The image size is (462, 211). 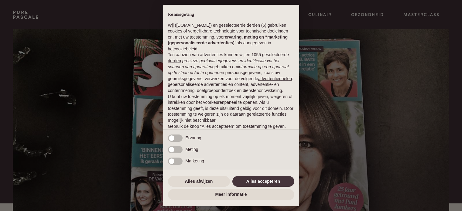 I want to click on span: Ervaring, so click(x=194, y=138).